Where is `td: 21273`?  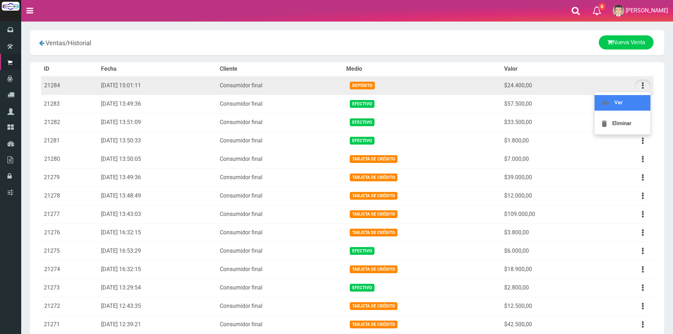 td: 21273 is located at coordinates (70, 288).